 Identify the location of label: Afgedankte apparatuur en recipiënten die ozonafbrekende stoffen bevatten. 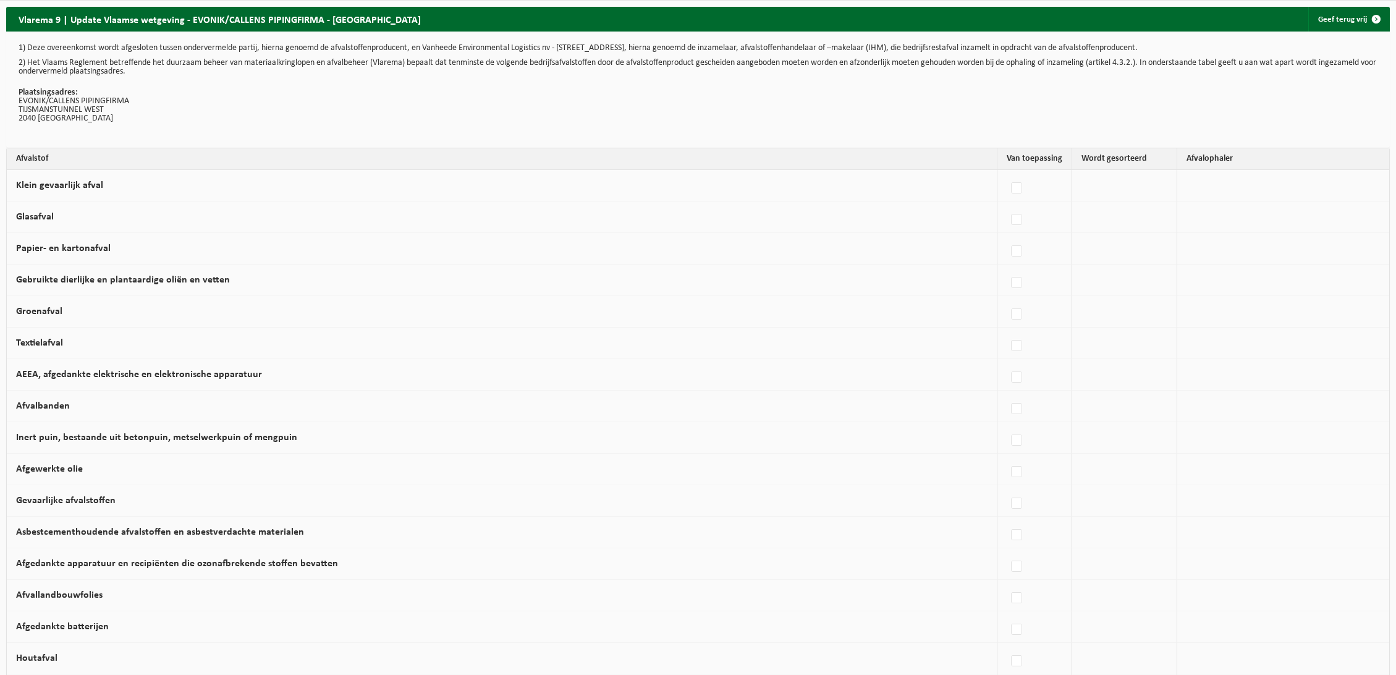
(177, 564).